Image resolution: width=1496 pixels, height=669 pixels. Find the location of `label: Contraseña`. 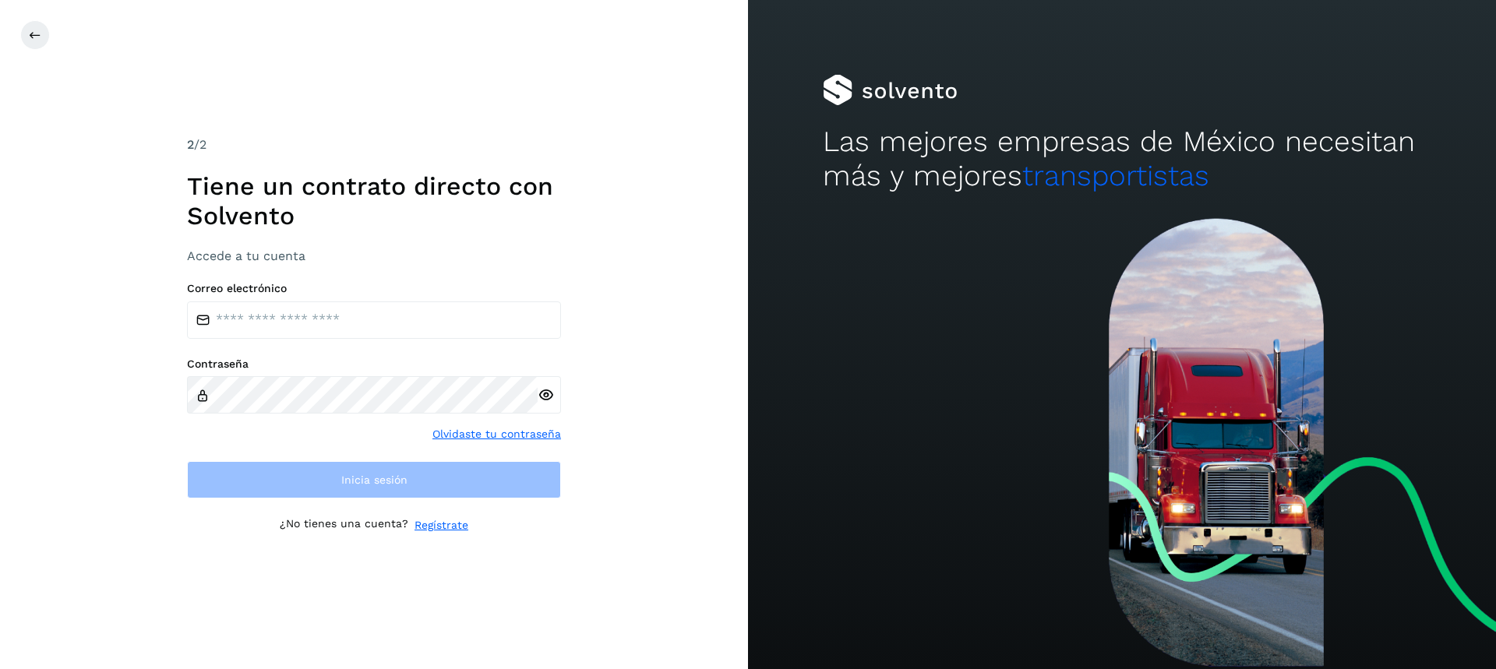

label: Contraseña is located at coordinates (374, 364).